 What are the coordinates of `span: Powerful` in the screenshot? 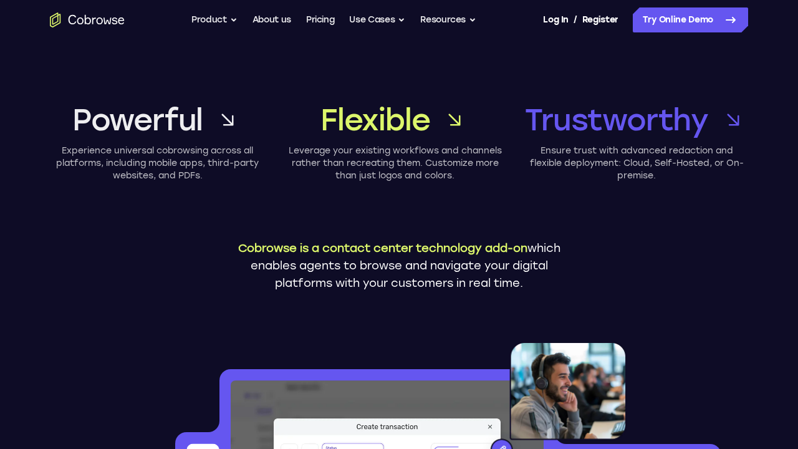 It's located at (137, 120).